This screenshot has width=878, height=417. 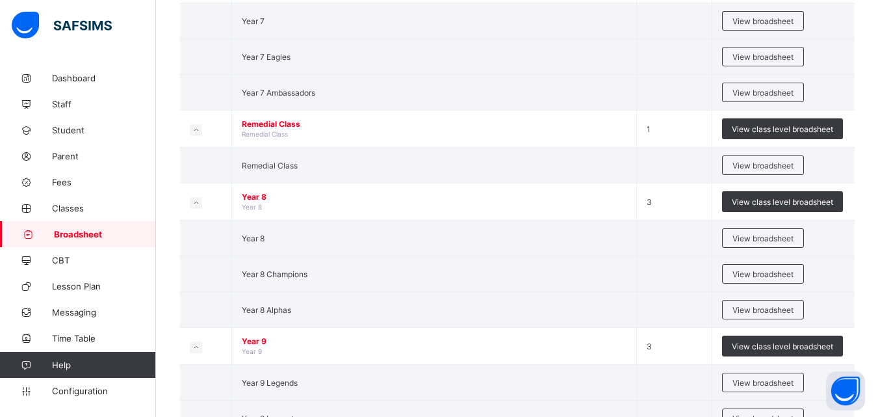 What do you see at coordinates (104, 208) in the screenshot?
I see `span: Classes` at bounding box center [104, 208].